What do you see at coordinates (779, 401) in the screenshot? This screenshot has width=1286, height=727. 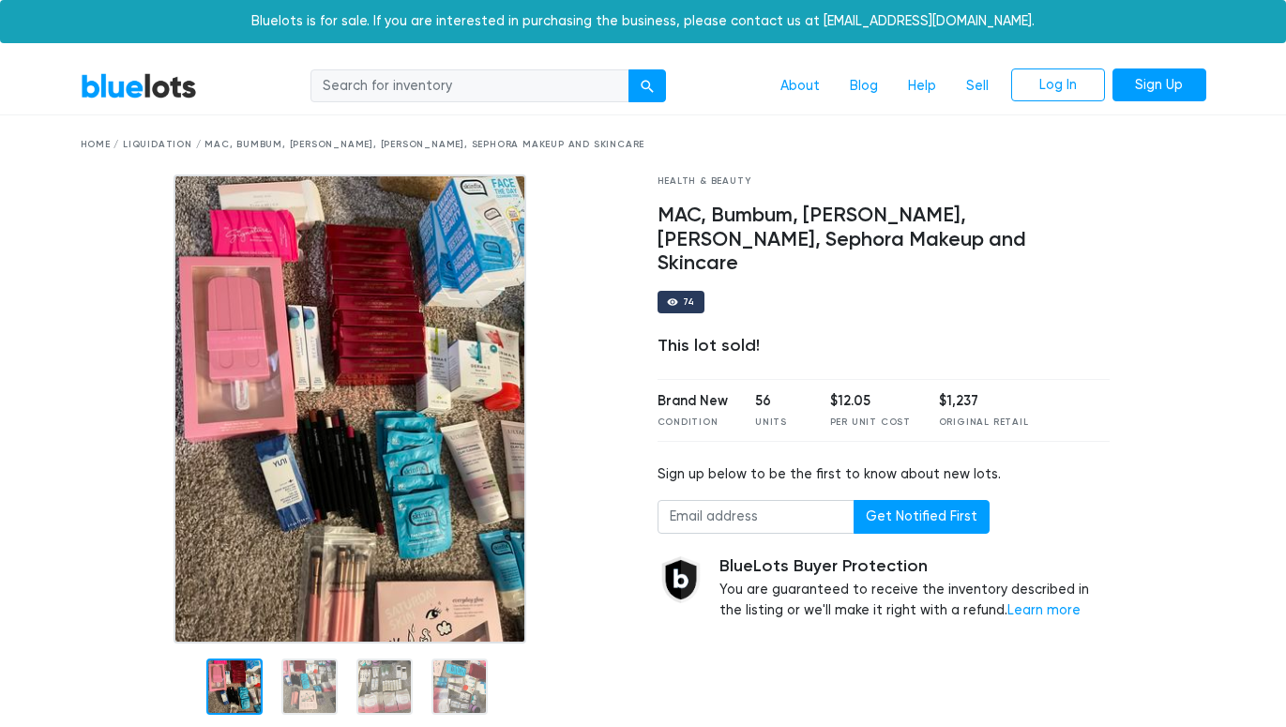 I see `div: 56` at bounding box center [779, 401].